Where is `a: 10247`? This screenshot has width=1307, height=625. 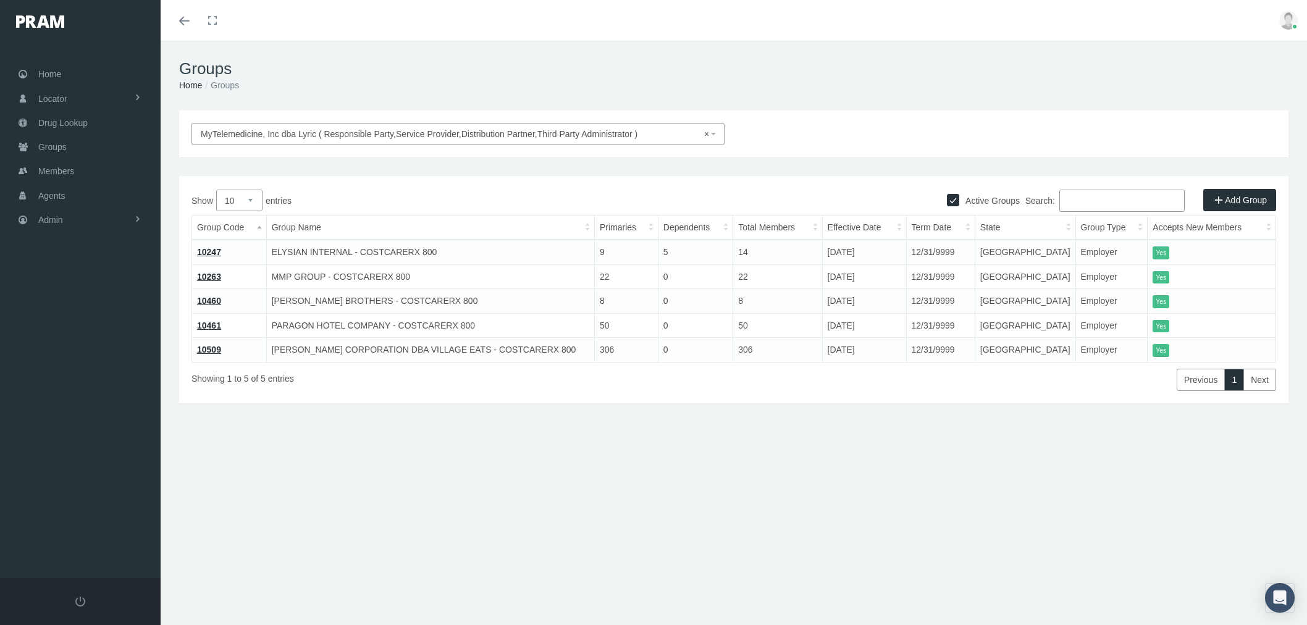 a: 10247 is located at coordinates (209, 252).